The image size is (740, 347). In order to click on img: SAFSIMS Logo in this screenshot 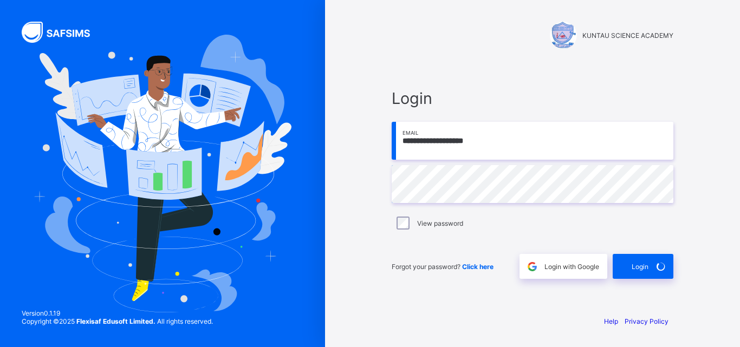, I will do `click(62, 32)`.